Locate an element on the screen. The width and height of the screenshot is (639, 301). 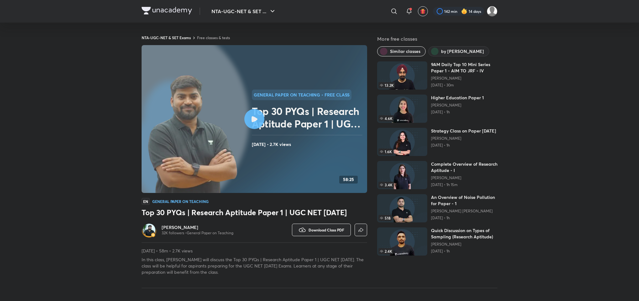
h6: An Overview of Noise Pollution for Paper - 1 is located at coordinates (464, 200).